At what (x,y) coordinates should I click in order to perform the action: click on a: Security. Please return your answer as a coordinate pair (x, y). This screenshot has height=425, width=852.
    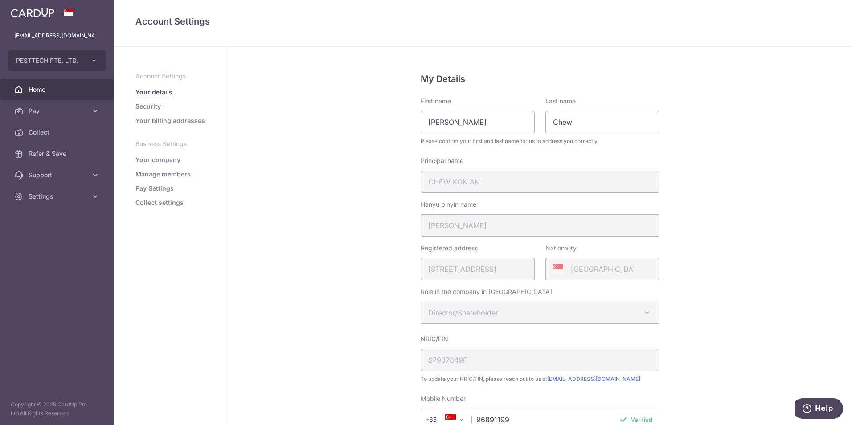
    Looking at the image, I should click on (148, 107).